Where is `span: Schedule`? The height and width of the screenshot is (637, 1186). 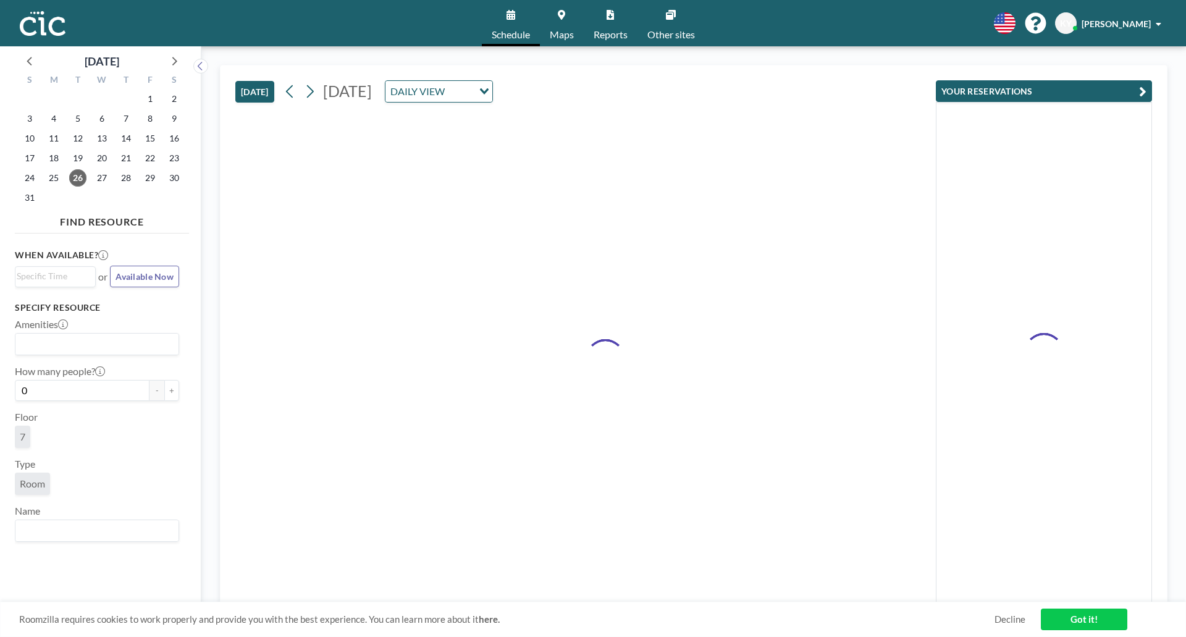
span: Schedule is located at coordinates (511, 35).